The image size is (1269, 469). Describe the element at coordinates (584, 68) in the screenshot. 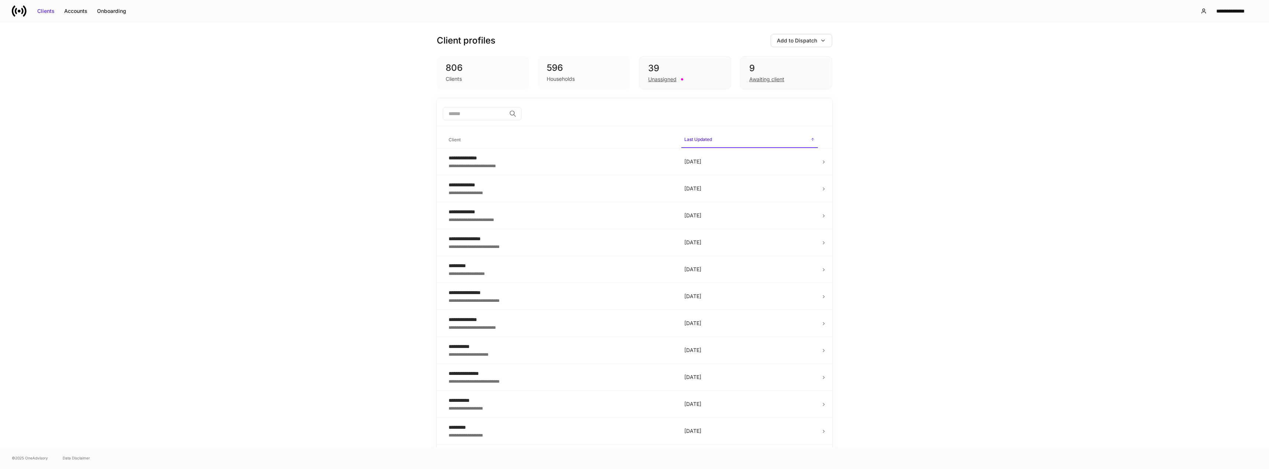

I see `div: 596` at that location.